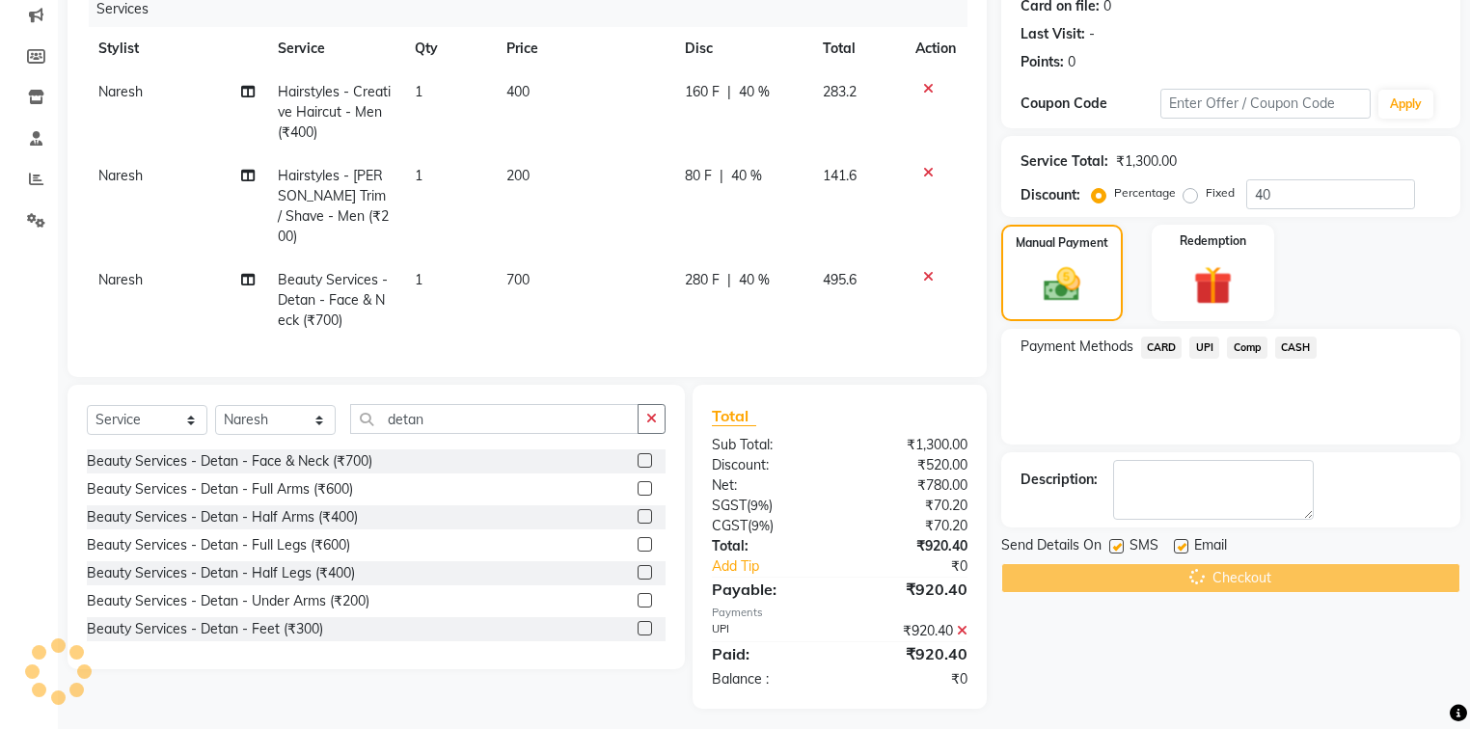 Image resolution: width=1470 pixels, height=729 pixels. What do you see at coordinates (1052, 547) in the screenshot?
I see `span: Send Details On` at bounding box center [1052, 547].